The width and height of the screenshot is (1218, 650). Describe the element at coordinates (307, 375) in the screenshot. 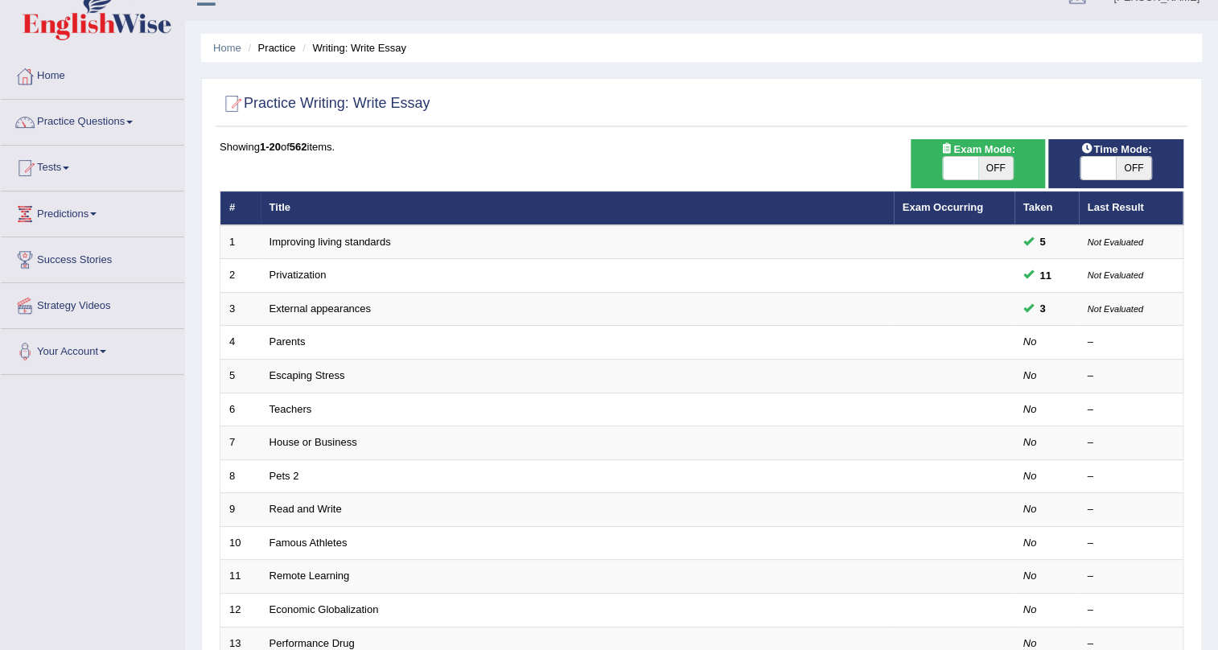

I see `a: Escaping Stress` at that location.